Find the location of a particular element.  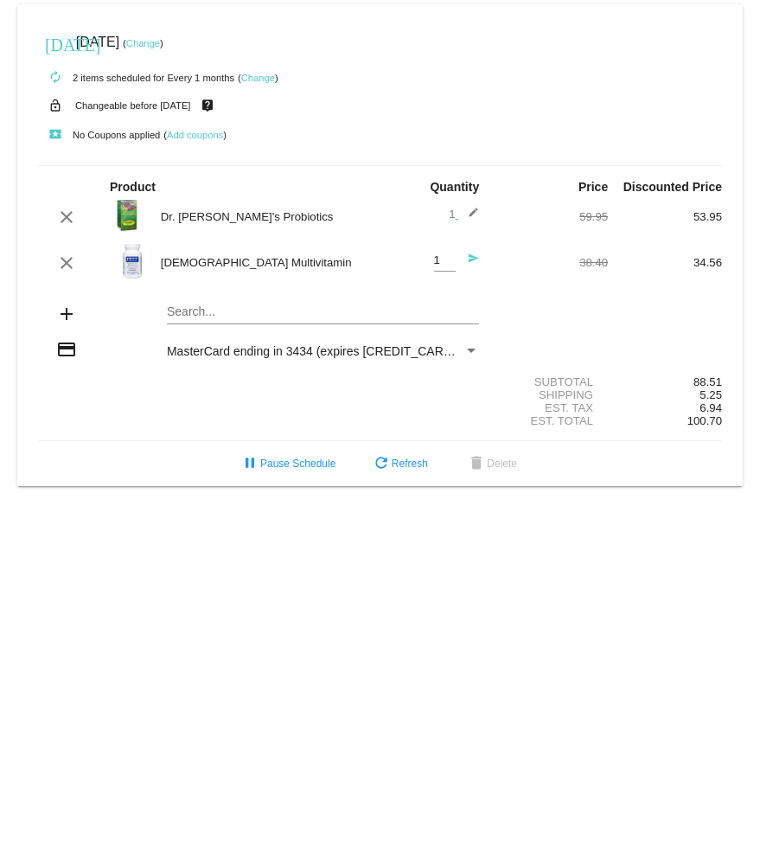

div: 34.56 is located at coordinates (665, 262).